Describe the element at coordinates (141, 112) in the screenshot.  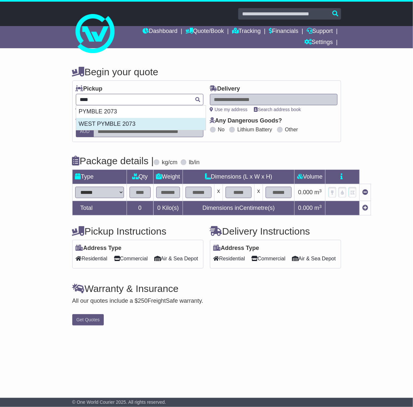
I see `div: PYMBLE 2073` at that location.